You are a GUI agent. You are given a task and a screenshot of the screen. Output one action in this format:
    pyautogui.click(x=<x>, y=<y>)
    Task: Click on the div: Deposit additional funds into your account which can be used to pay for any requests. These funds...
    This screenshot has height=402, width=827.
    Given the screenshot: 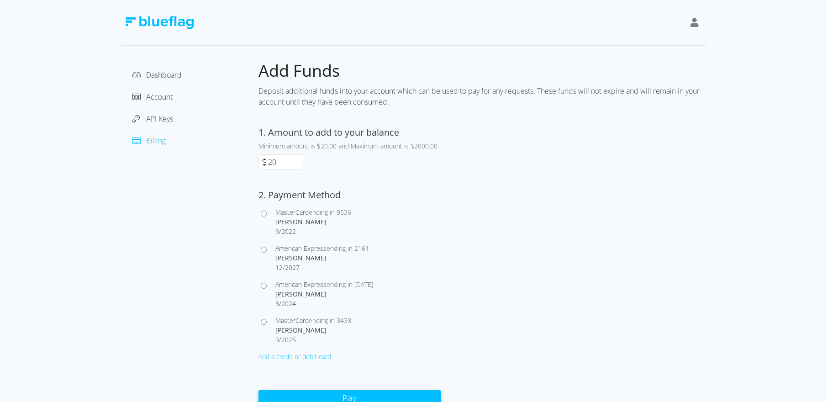 What is the action you would take?
    pyautogui.click(x=482, y=96)
    